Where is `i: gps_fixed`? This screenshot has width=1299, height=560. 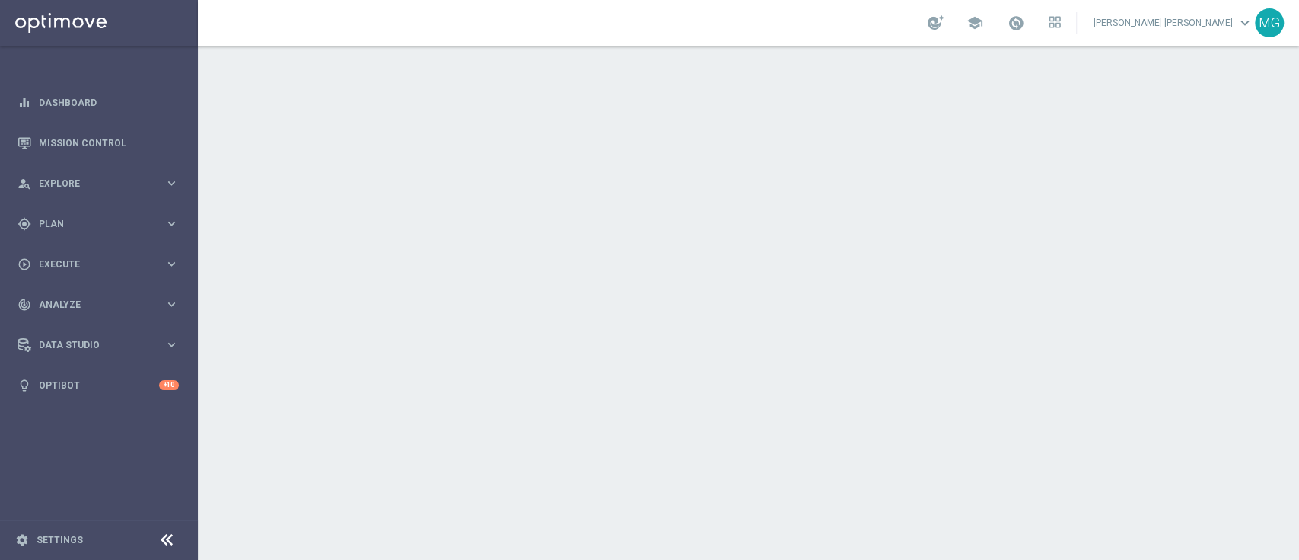
i: gps_fixed is located at coordinates (24, 224).